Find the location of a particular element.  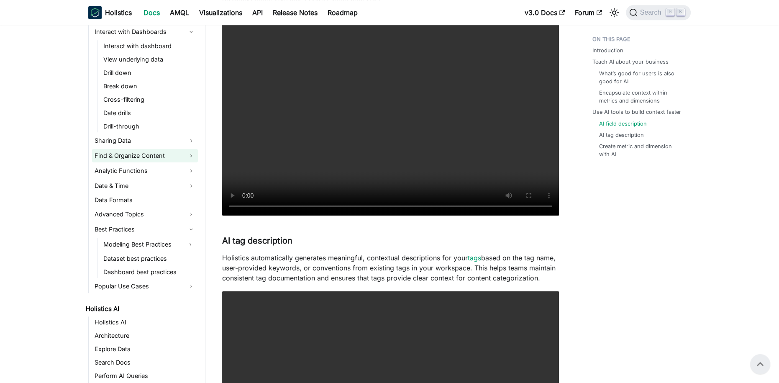

a: Introduction is located at coordinates (608, 50).